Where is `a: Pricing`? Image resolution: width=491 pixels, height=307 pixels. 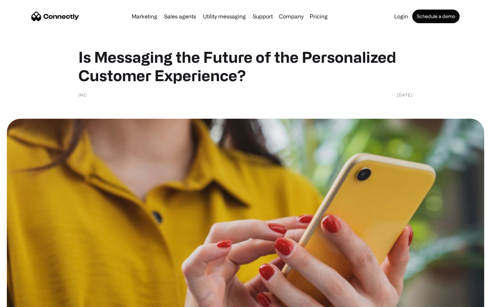
a: Pricing is located at coordinates (319, 16).